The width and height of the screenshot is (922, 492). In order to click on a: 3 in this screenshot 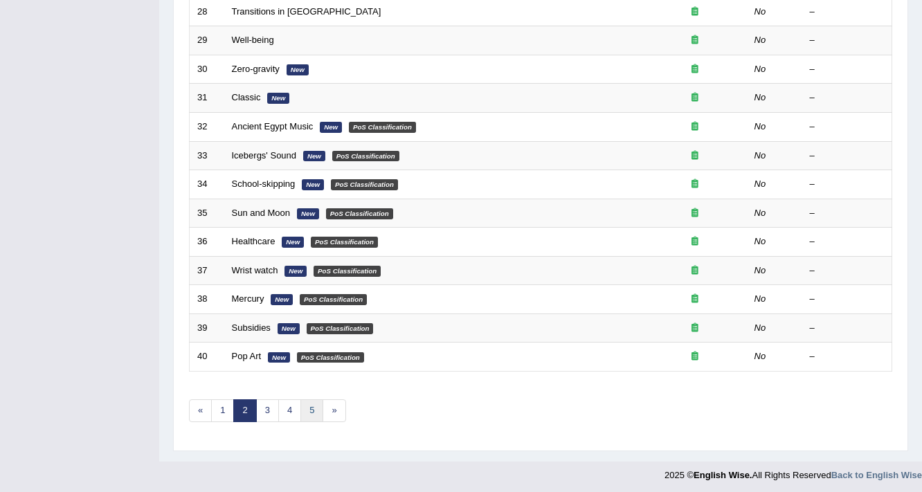, I will do `click(267, 411)`.